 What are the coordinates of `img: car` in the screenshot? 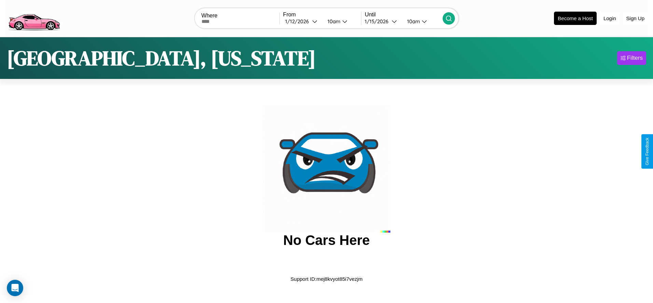 It's located at (326, 169).